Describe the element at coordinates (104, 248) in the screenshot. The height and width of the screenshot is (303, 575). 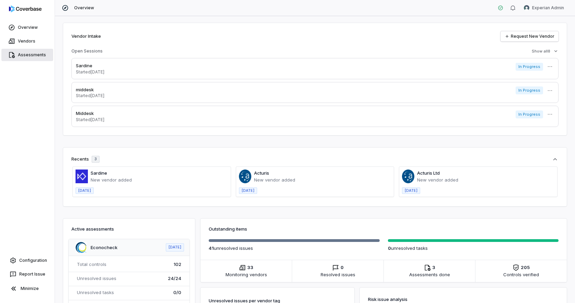
I see `a: Econocheck` at that location.